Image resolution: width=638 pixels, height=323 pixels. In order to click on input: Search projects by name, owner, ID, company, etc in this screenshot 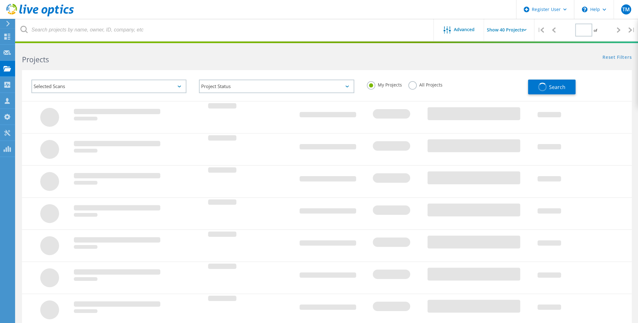, I will do `click(225, 30)`.